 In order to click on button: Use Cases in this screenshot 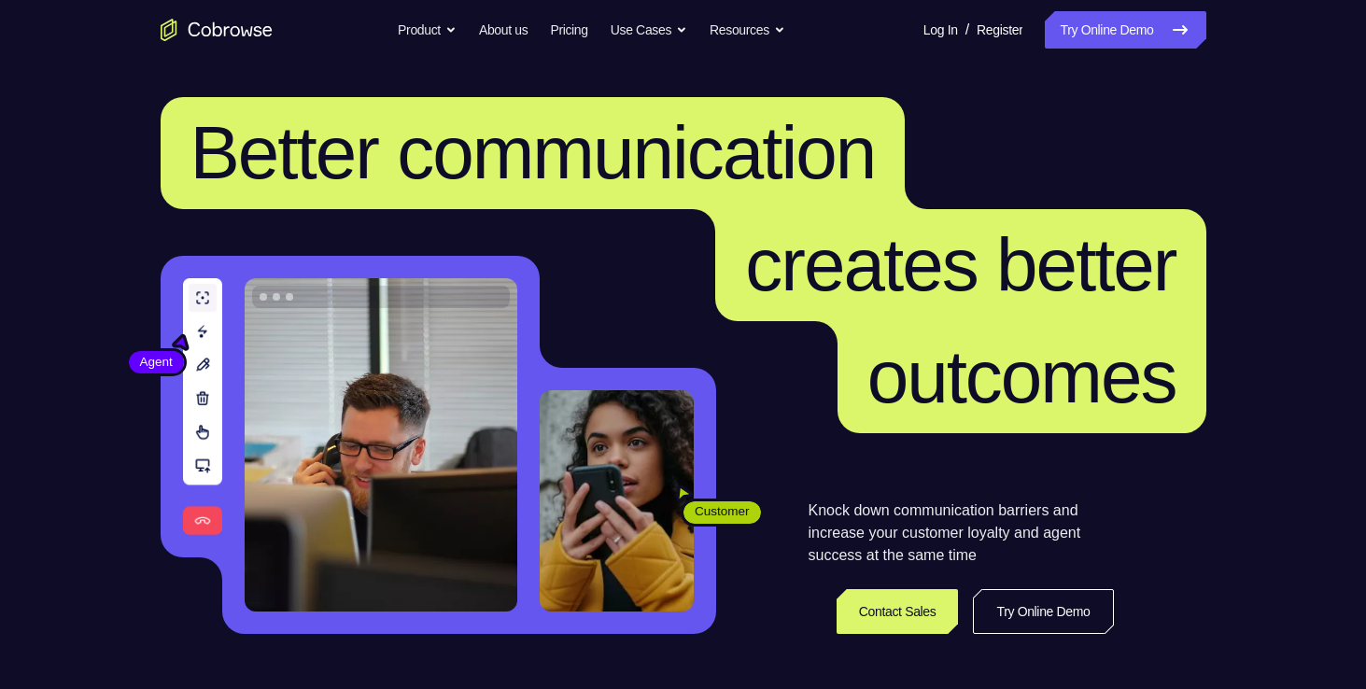, I will do `click(649, 30)`.